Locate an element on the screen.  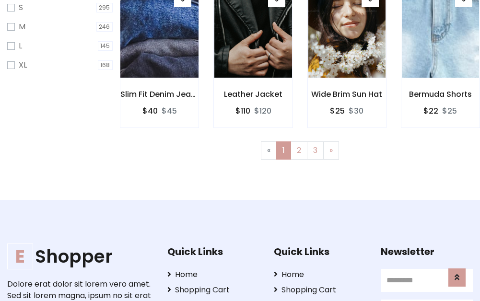
del: $30 is located at coordinates (356, 111).